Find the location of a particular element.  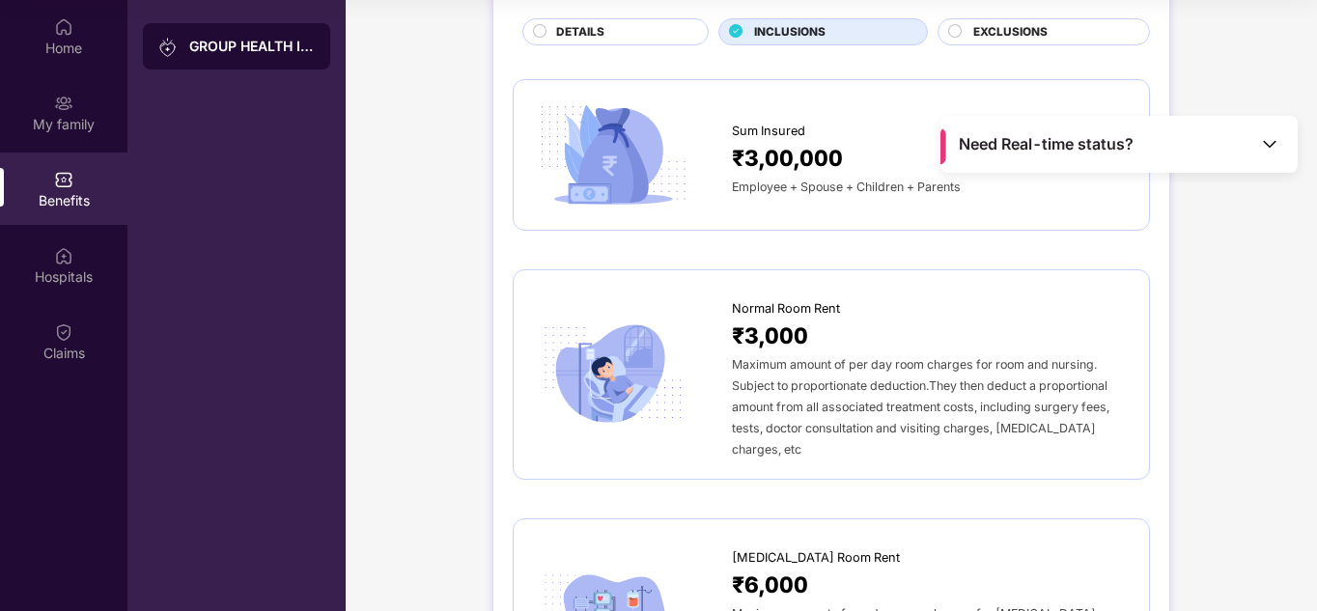

span: Normal Room Rent is located at coordinates (786, 309).